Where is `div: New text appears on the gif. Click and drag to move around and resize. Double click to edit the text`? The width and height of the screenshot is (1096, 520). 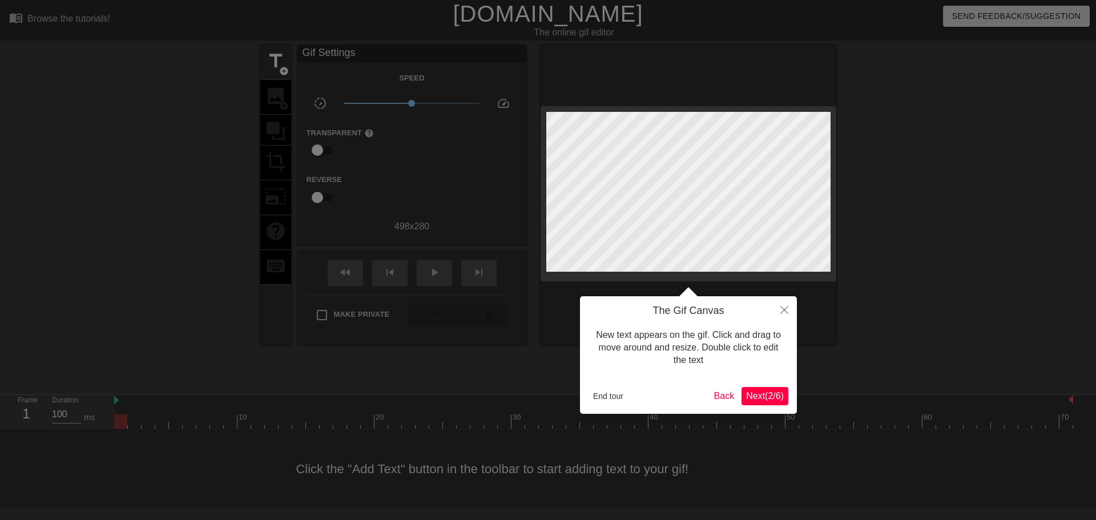 div: New text appears on the gif. Click and drag to move around and resize. Double click to edit the text is located at coordinates (688, 348).